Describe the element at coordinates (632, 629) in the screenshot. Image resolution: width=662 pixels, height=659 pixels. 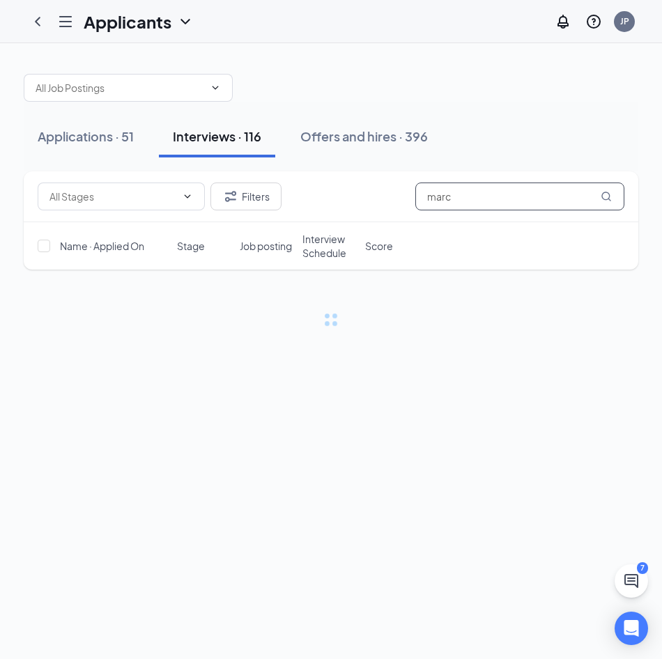
I see `div: Open Intercom Messenger` at that location.